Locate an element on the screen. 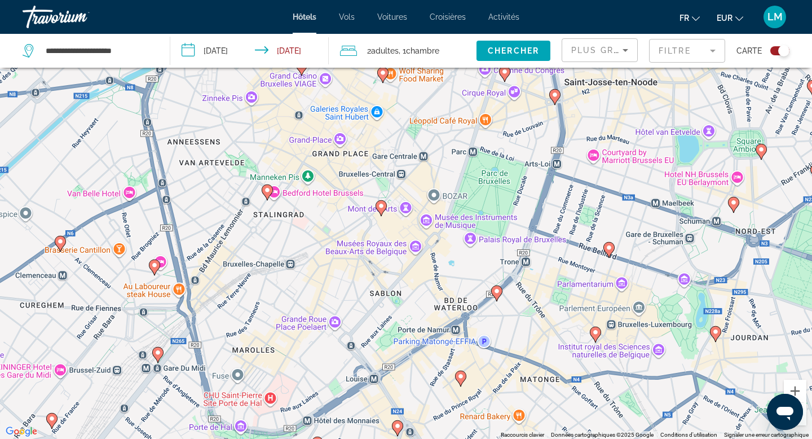  a: Croisières is located at coordinates (448, 17).